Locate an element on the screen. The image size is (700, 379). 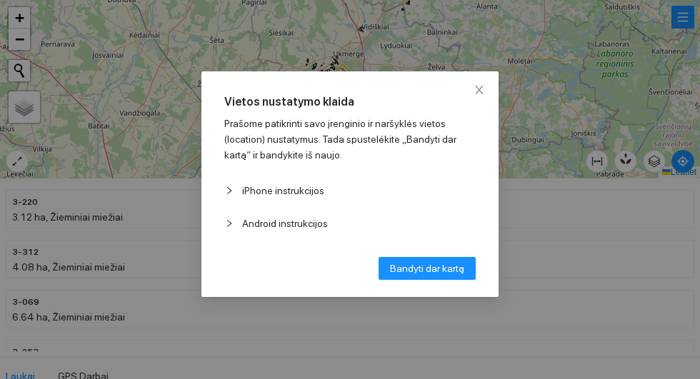
button: Bandyti dar kartą is located at coordinates (427, 268).